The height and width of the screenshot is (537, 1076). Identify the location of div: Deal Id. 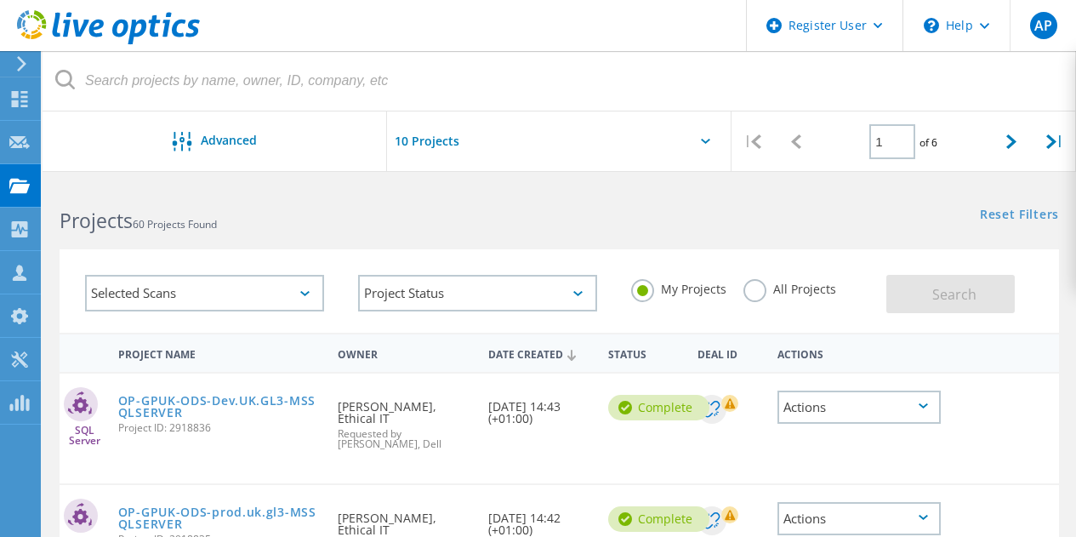
(729, 352).